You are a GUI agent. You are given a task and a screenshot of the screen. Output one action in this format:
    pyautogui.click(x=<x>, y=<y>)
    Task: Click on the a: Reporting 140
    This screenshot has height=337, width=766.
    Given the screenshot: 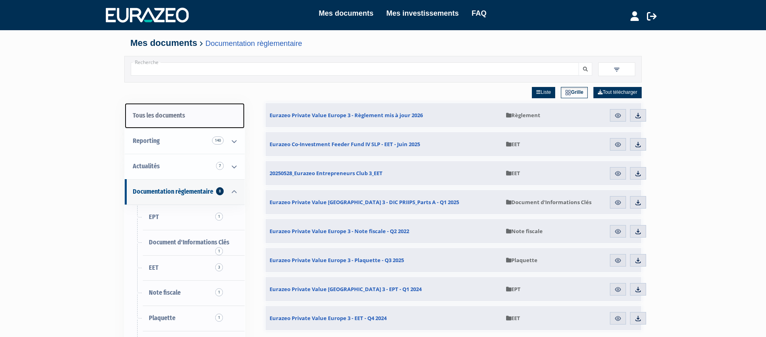 What is the action you would take?
    pyautogui.click(x=185, y=141)
    